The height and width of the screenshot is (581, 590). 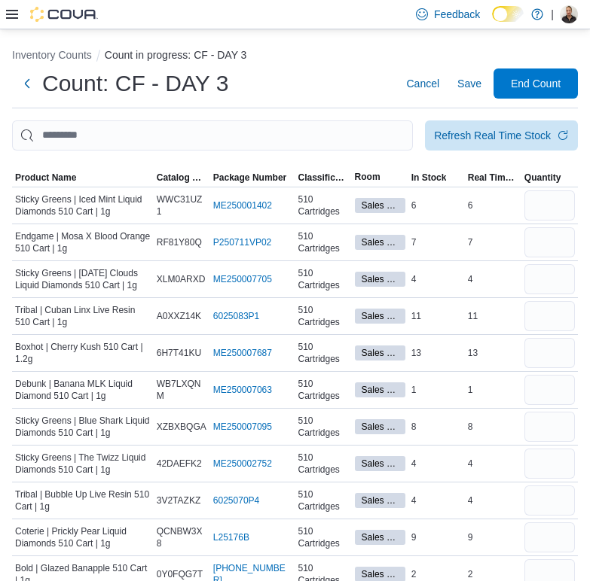 I want to click on span: 6H7T41KU, so click(x=178, y=353).